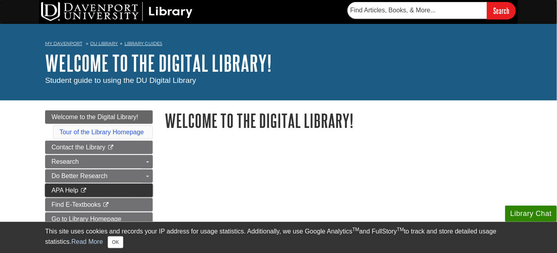  Describe the element at coordinates (99, 205) in the screenshot. I see `a: Find E-Textbooks` at that location.